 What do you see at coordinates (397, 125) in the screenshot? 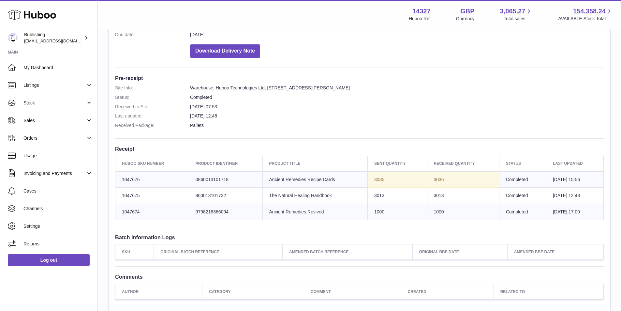
I see `dd: Pallets` at bounding box center [397, 125].